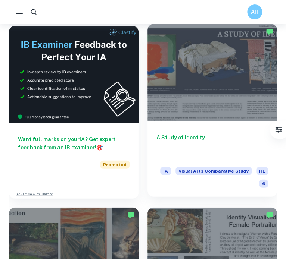 This screenshot has height=259, width=286. What do you see at coordinates (254, 12) in the screenshot?
I see `h6: AH` at bounding box center [254, 12].